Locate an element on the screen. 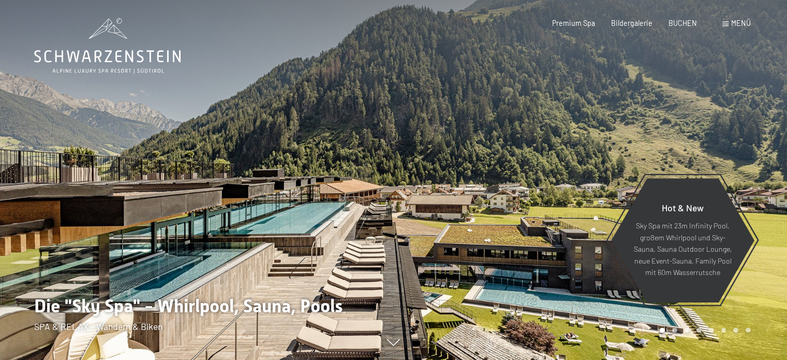 This screenshot has width=787, height=360. div: Carousel Page 5 is located at coordinates (712, 330).